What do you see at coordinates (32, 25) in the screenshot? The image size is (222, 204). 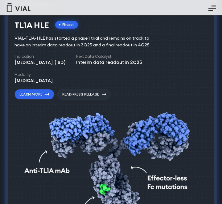 I see `h3: TL1A HLE` at bounding box center [32, 25].